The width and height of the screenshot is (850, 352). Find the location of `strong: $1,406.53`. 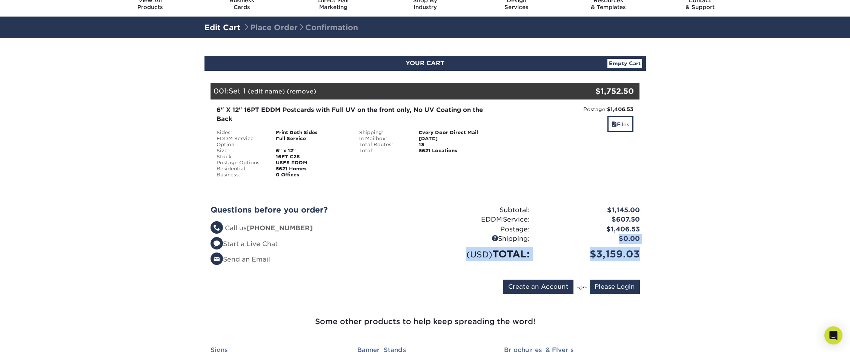

strong: $1,406.53 is located at coordinates (620, 109).